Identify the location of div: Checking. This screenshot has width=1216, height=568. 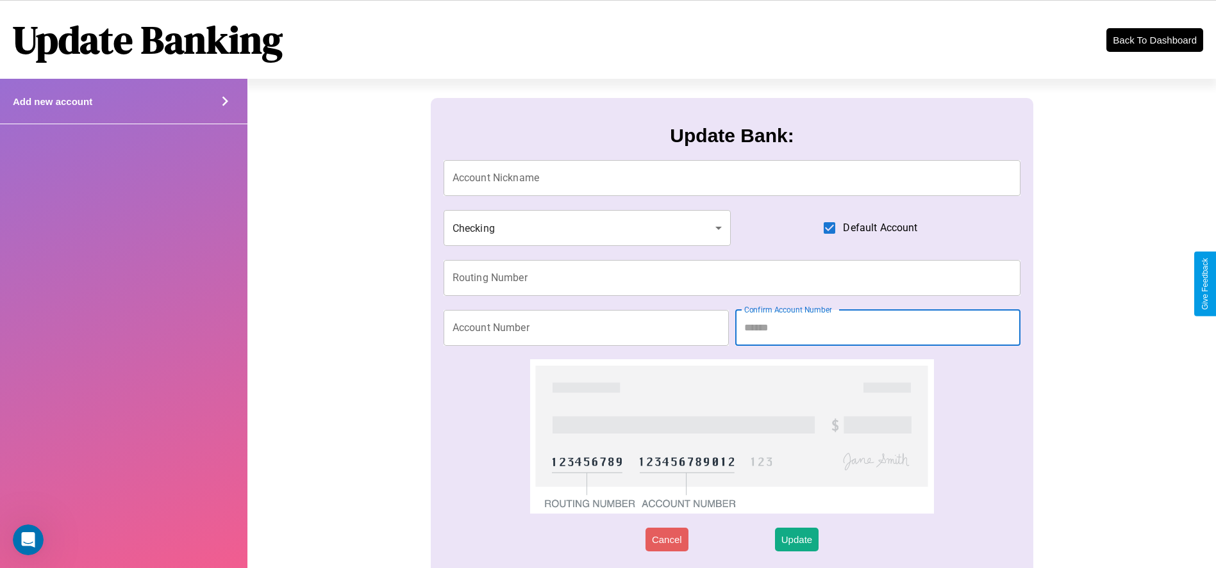
(587, 228).